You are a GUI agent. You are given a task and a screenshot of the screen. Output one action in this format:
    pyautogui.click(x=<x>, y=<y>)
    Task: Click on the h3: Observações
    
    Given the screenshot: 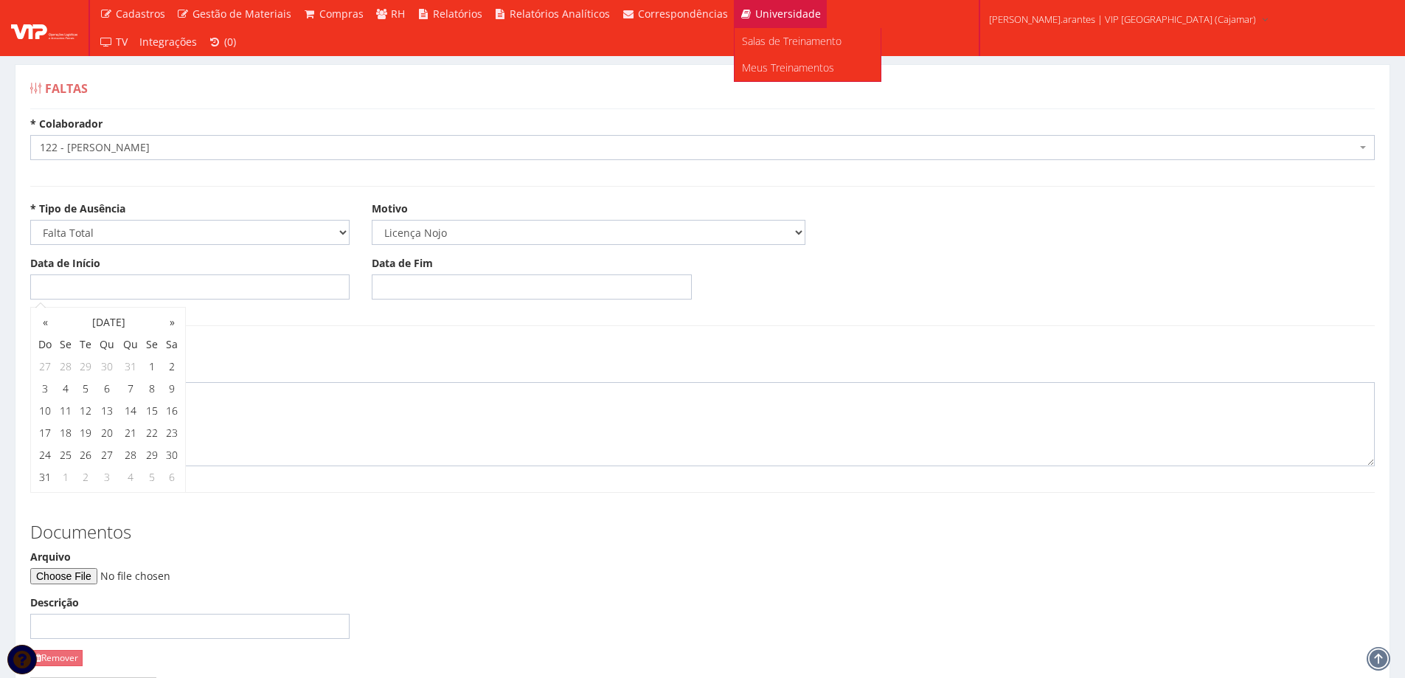 What is the action you would take?
    pyautogui.click(x=702, y=365)
    